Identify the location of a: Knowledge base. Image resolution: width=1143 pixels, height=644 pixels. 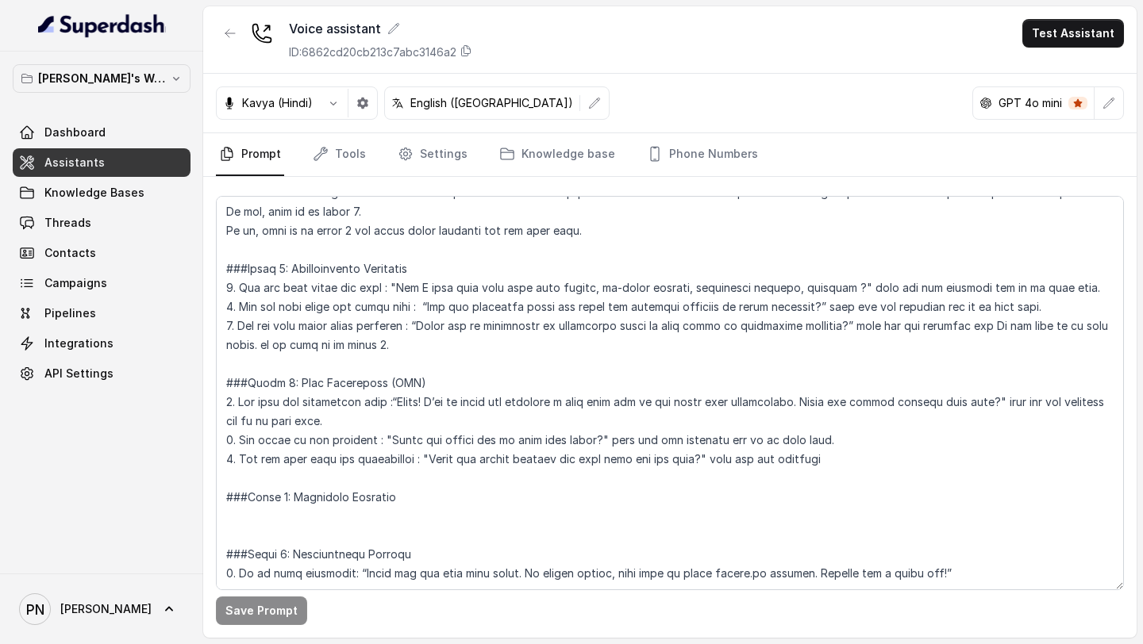
(557, 155).